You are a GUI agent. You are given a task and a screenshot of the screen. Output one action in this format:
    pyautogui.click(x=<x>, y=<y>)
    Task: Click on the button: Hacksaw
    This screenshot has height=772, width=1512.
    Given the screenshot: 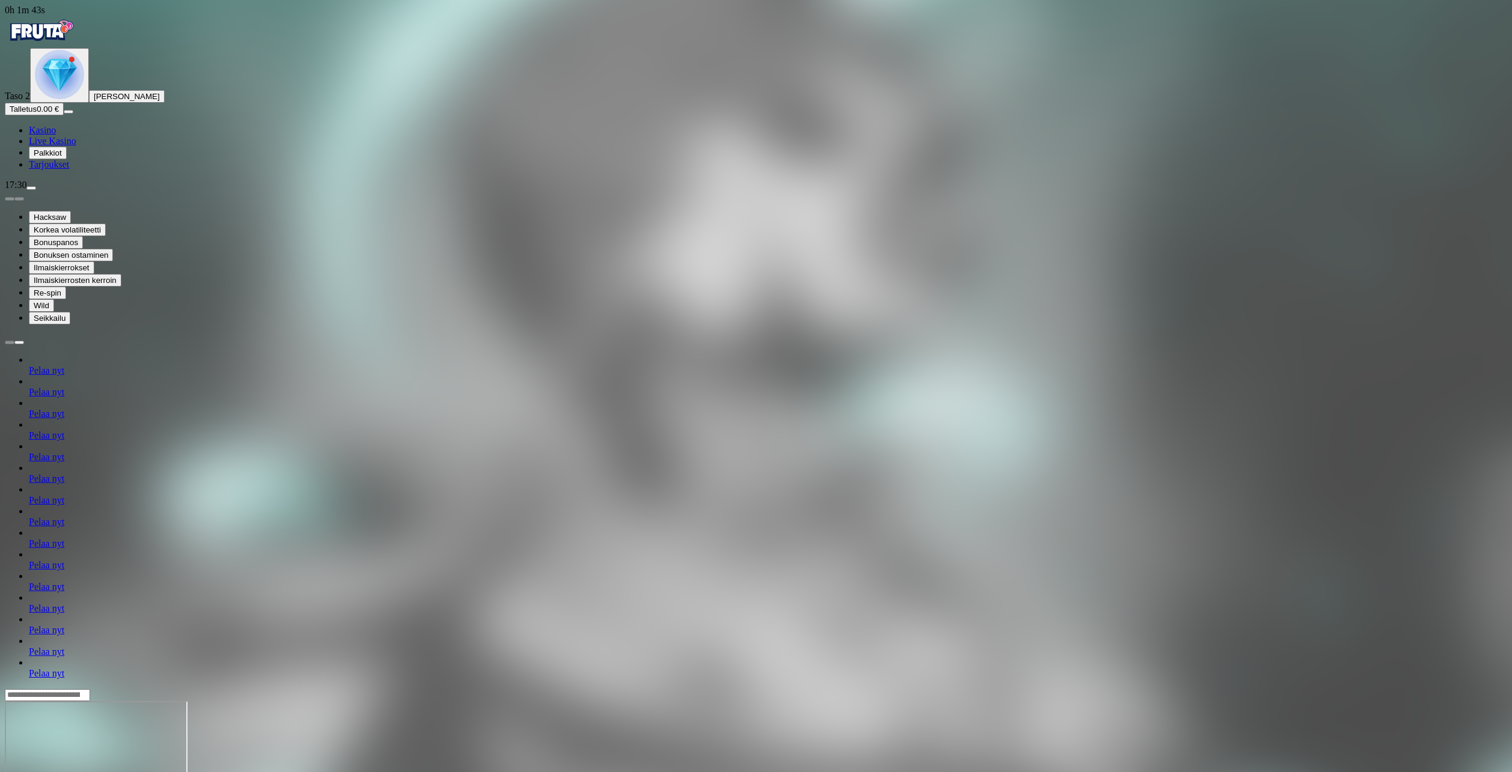 What is the action you would take?
    pyautogui.click(x=50, y=217)
    